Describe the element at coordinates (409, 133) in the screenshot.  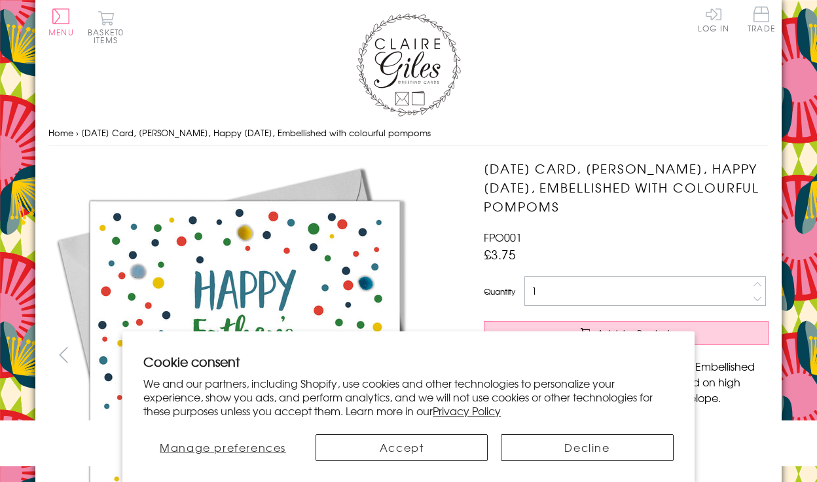
I see `nav: breadcrumbs` at that location.